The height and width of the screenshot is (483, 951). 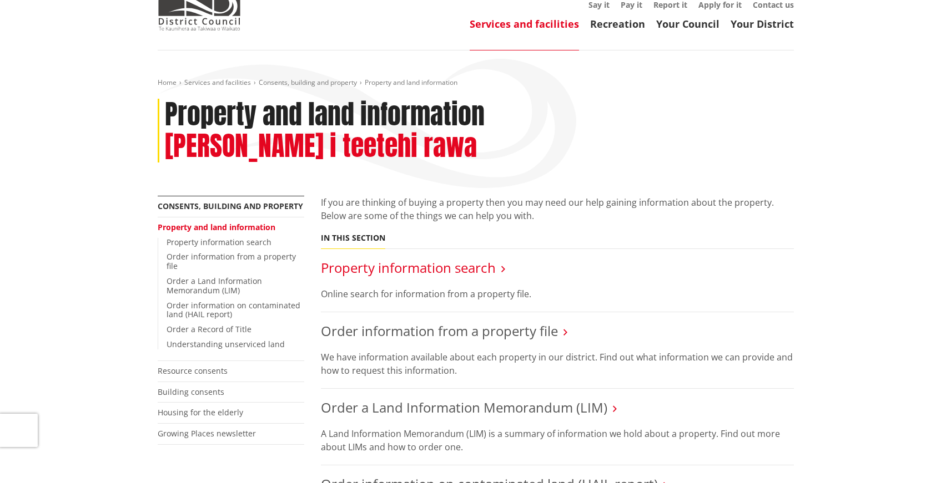 I want to click on a: Property and land information, so click(x=216, y=227).